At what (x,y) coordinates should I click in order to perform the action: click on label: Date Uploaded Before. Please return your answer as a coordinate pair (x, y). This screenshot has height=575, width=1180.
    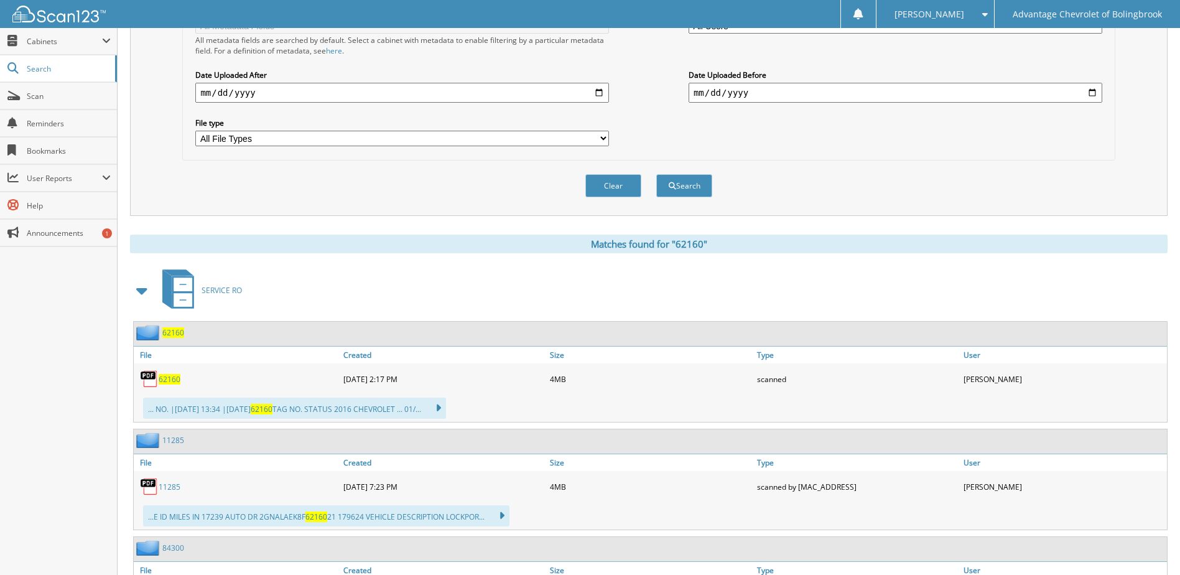
    Looking at the image, I should click on (895, 75).